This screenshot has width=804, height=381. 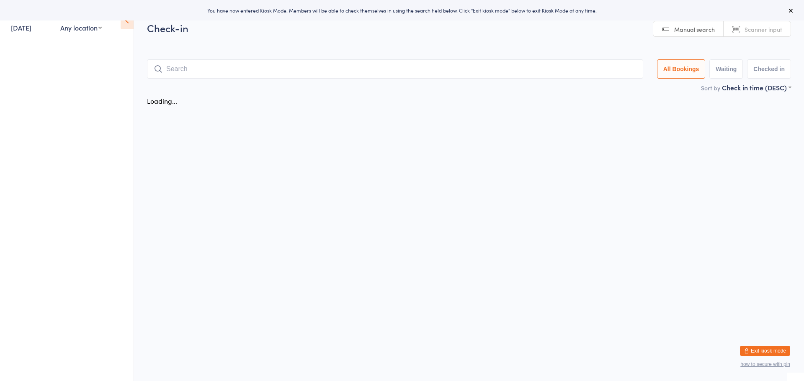 What do you see at coordinates (469, 28) in the screenshot?
I see `h2: Check-in` at bounding box center [469, 28].